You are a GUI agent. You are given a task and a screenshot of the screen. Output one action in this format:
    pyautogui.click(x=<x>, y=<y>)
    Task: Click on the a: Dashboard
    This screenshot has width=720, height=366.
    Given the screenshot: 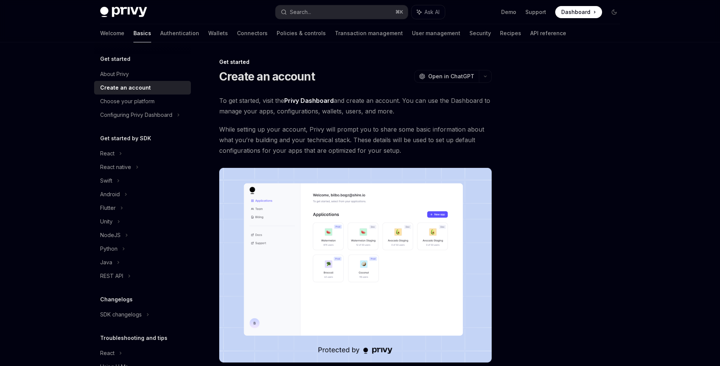 What is the action you would take?
    pyautogui.click(x=579, y=12)
    